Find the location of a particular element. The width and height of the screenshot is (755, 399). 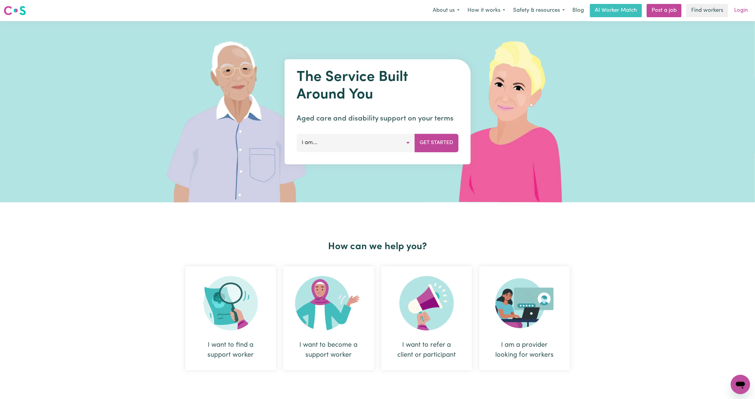

button: Safety & resources is located at coordinates (538, 11).